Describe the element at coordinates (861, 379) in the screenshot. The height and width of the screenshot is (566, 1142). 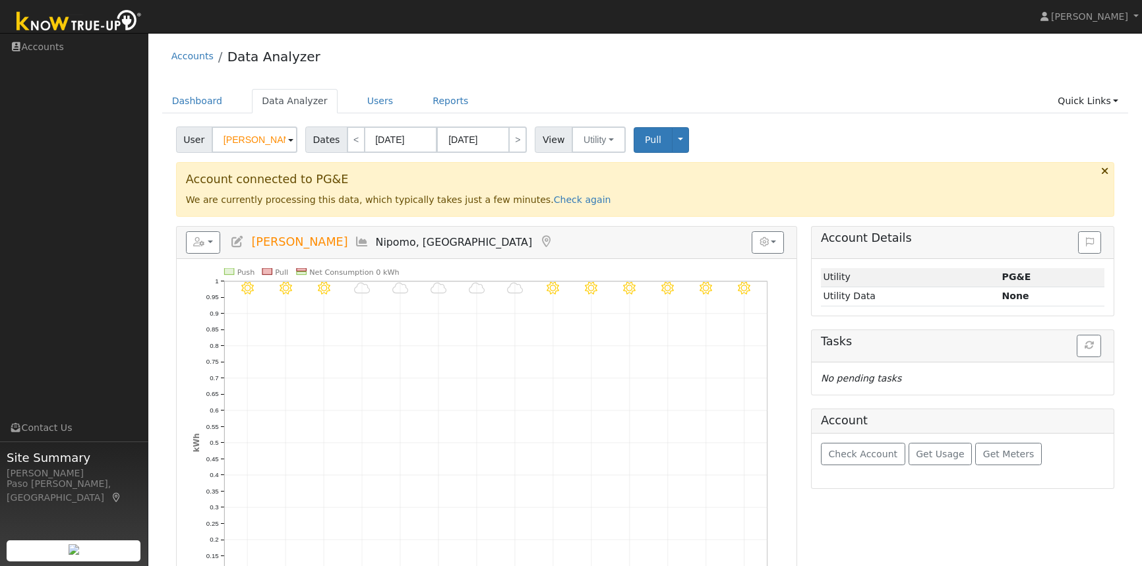
I see `i: No pending tasks` at that location.